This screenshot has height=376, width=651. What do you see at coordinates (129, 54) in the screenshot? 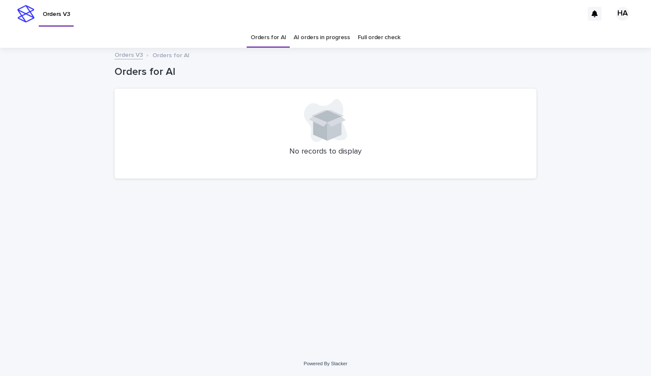
I see `a: Orders V3` at bounding box center [129, 54].